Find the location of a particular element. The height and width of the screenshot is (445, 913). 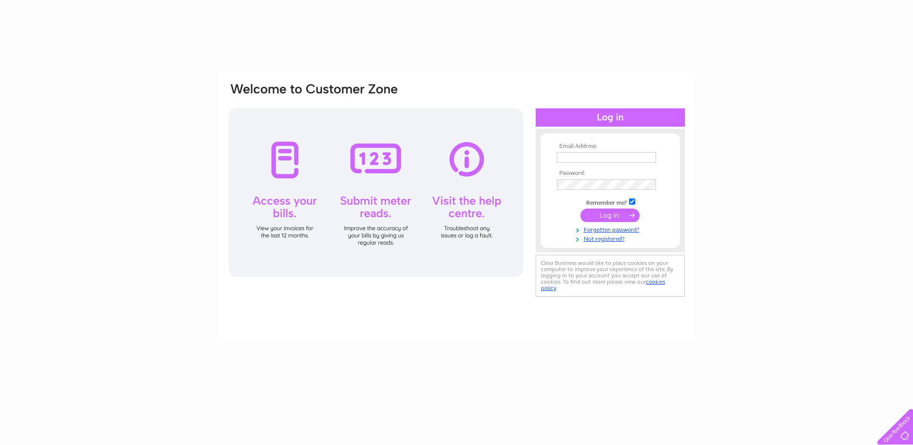

th: Email Address: is located at coordinates (610, 146).